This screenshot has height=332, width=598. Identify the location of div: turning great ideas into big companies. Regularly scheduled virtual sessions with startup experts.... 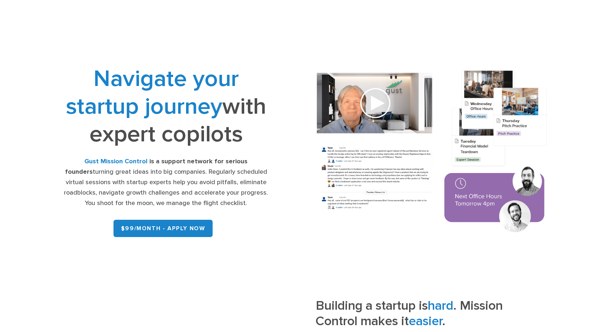
(166, 182).